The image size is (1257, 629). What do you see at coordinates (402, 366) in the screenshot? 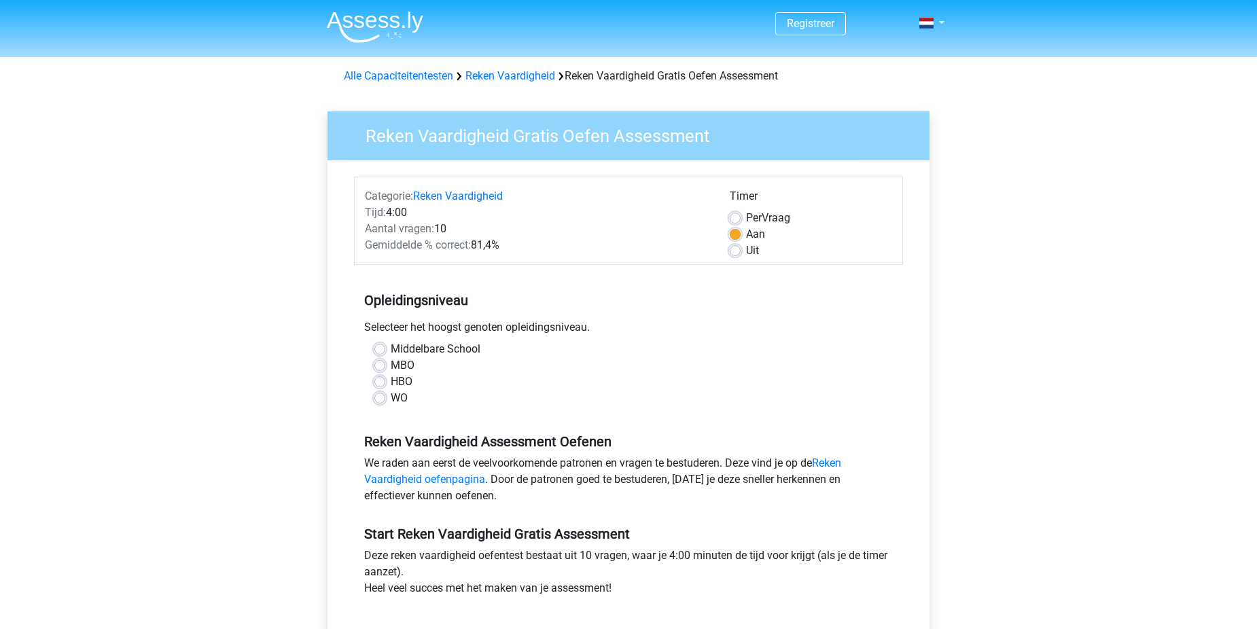
I see `label: MBO` at bounding box center [402, 366].